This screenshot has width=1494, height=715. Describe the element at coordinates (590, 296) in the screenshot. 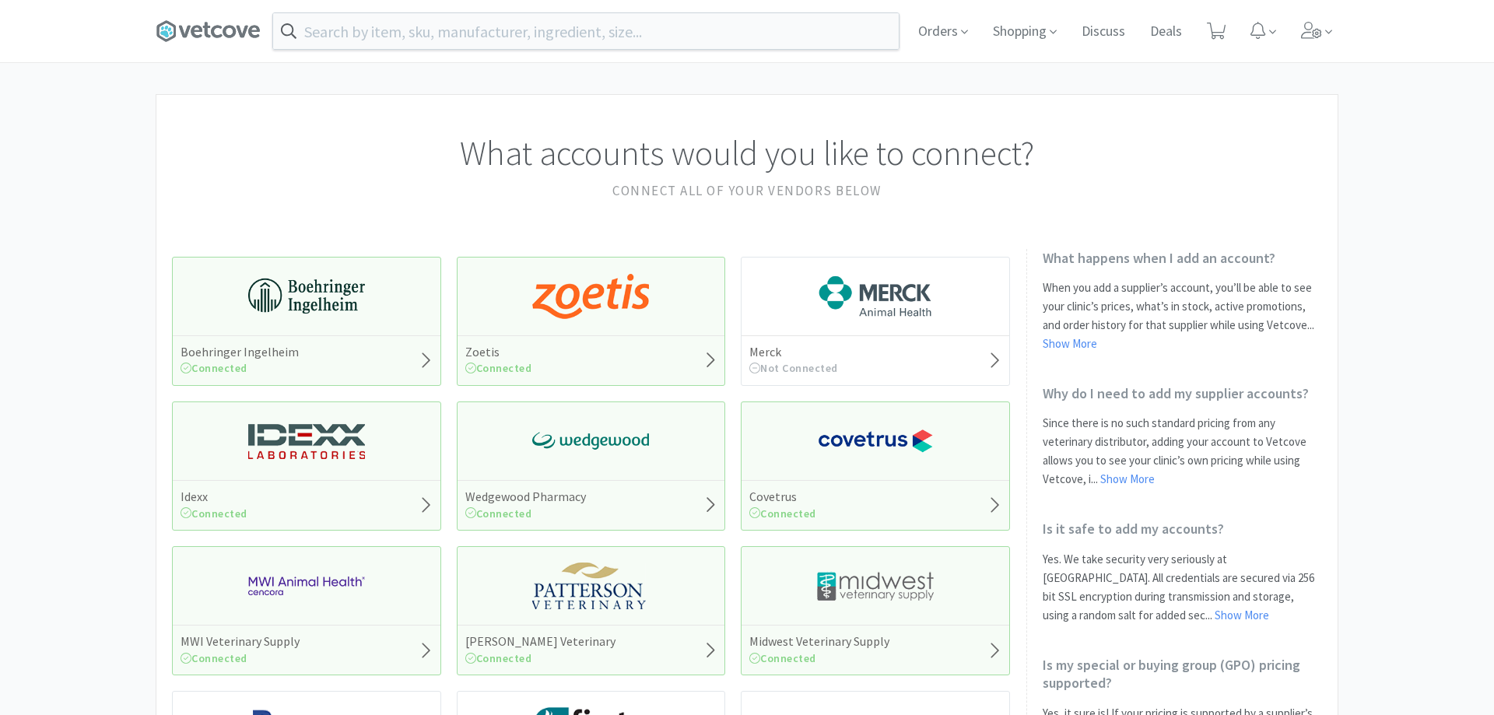

I see `img: a673e5ab4e5e497494167fe422e9a3ab.png` at that location.